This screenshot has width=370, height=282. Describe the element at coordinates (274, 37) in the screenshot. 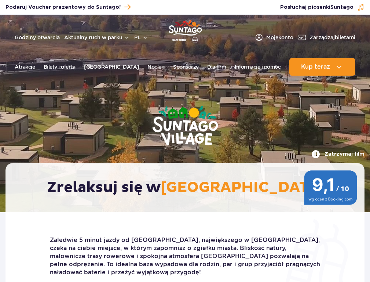

I see `a: Mojekonto` at that location.